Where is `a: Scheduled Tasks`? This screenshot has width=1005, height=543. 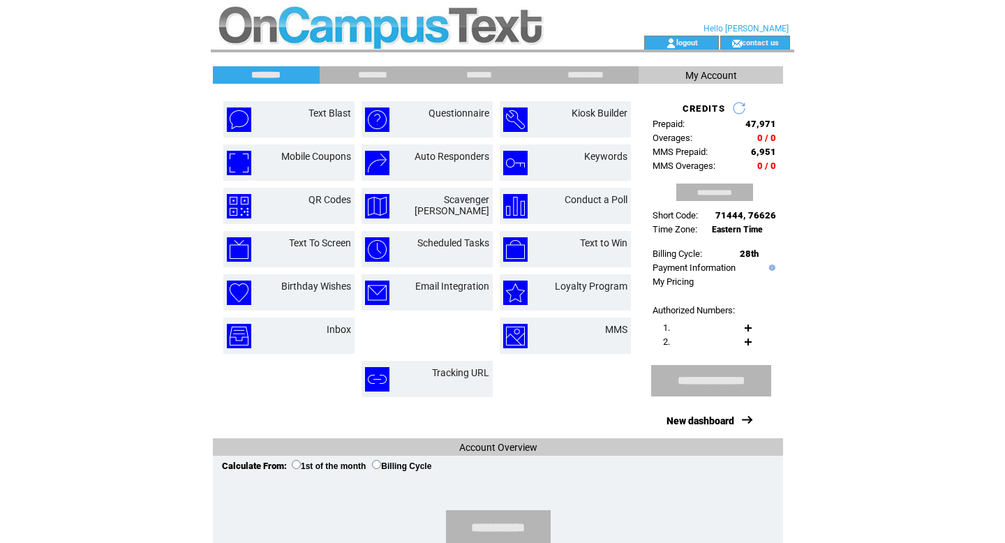
a: Scheduled Tasks is located at coordinates (453, 243).